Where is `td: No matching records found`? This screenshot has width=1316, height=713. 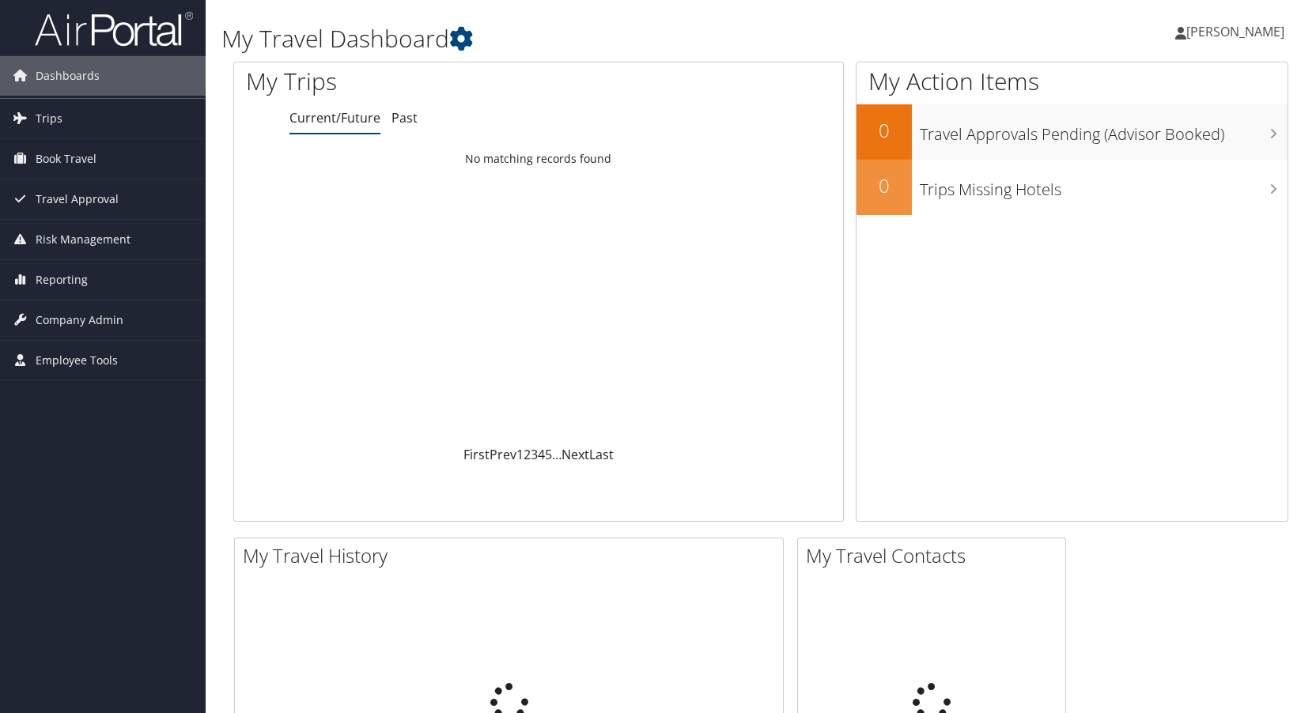 td: No matching records found is located at coordinates (538, 159).